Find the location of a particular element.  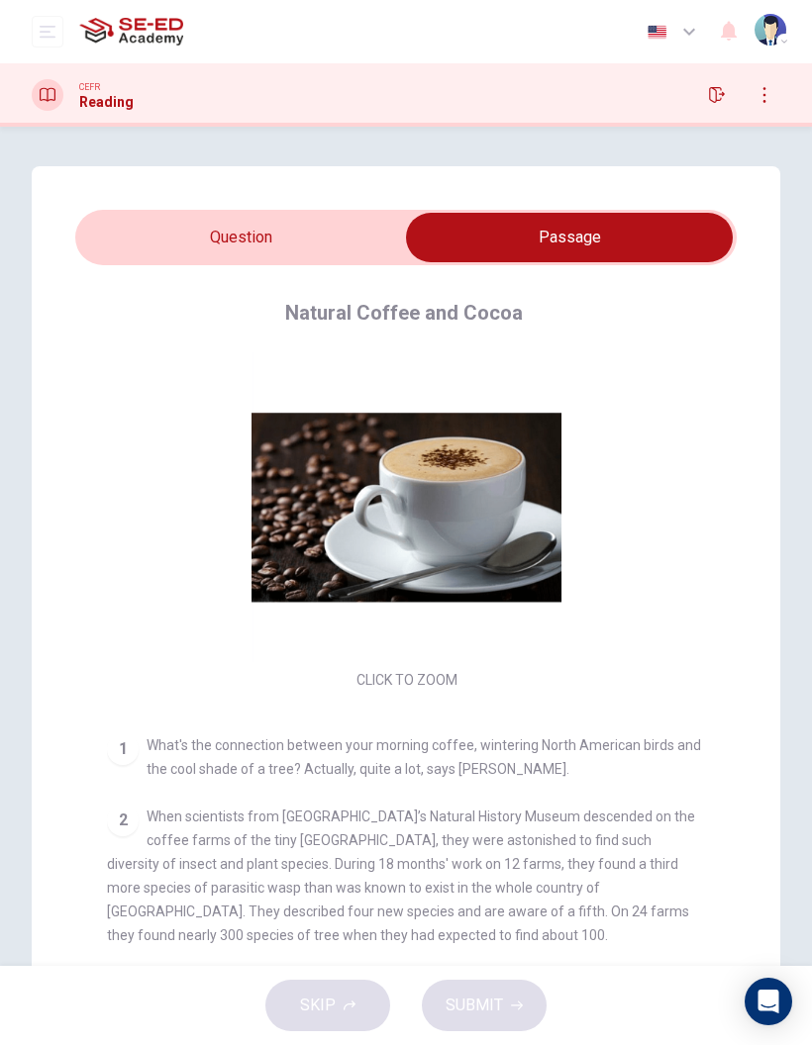

span: What's the connection between your morning coffee, wintering North American birds and the cool sh... is located at coordinates (424, 757).